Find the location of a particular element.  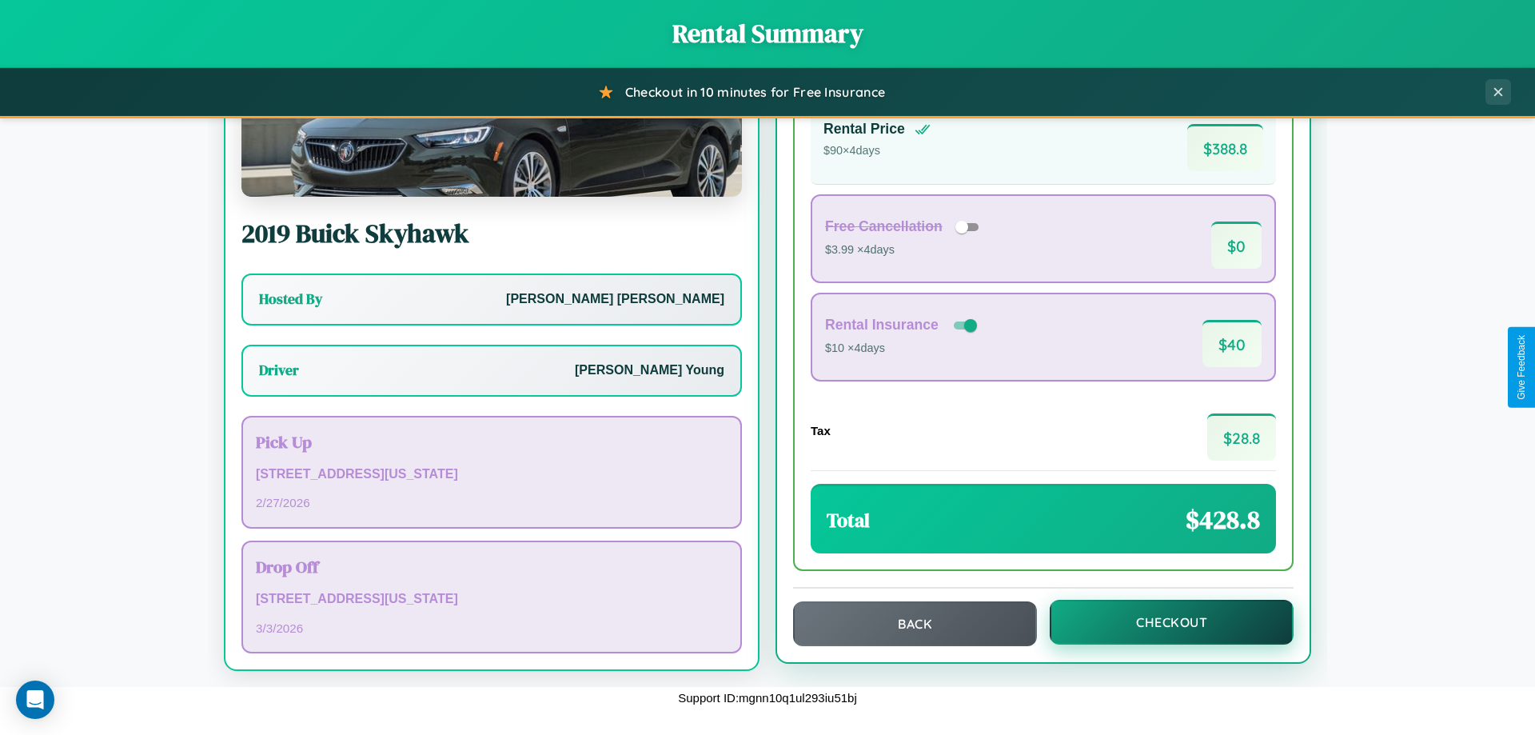

h4: Tax is located at coordinates (820, 430).